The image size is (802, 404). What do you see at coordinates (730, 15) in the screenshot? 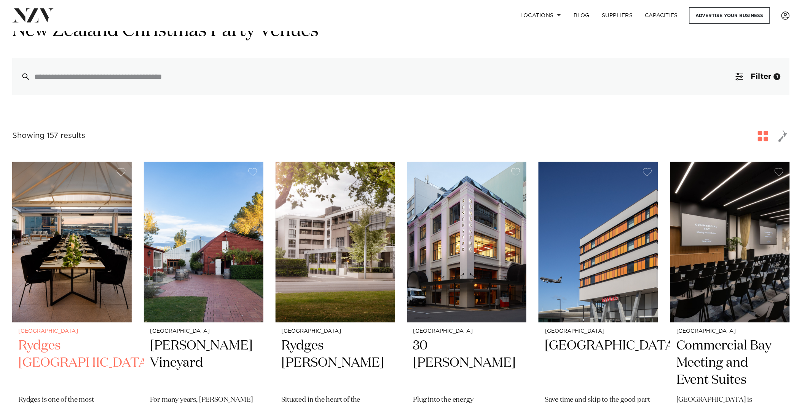
I see `a: Advertise your business` at bounding box center [730, 15].